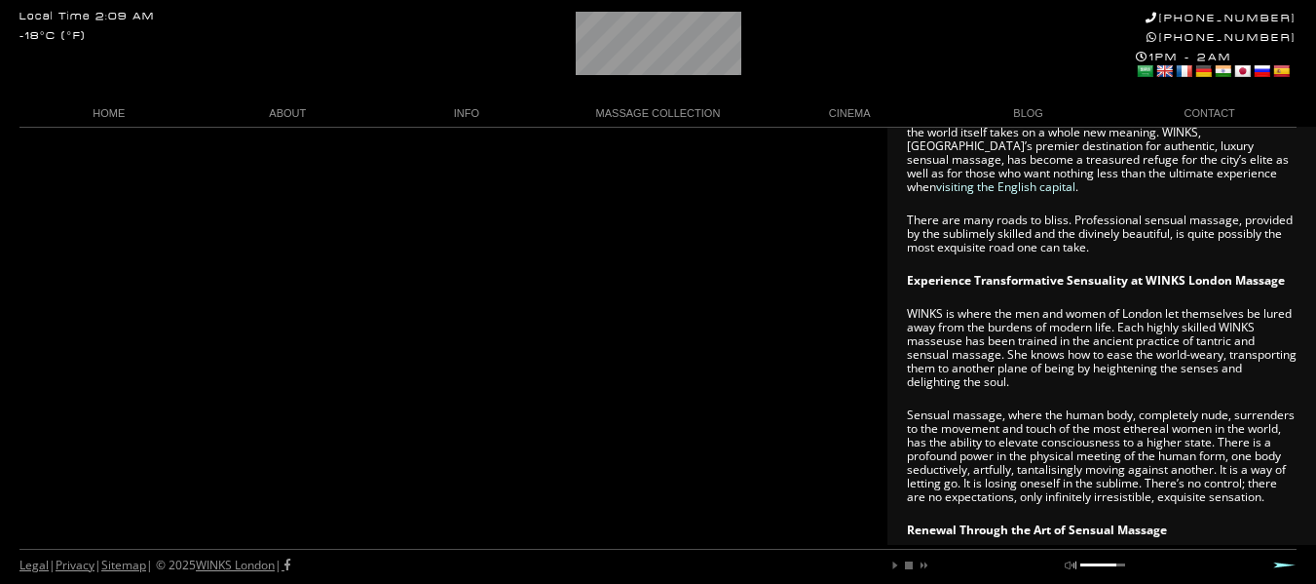  I want to click on a: Legal, so click(34, 564).